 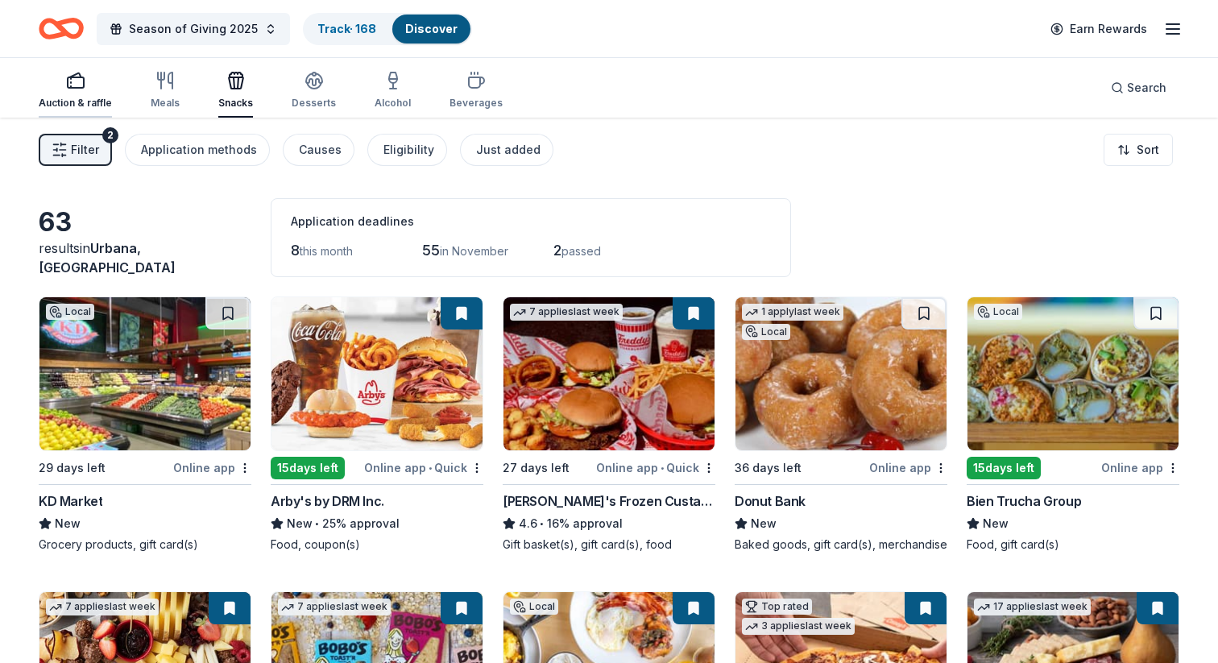 What do you see at coordinates (841, 424) in the screenshot?
I see `a: Image for Donut Bank1 applylast weekLocal36 days leftOnline appDonut BankNewBaked goods, gift car...` at bounding box center [841, 424].